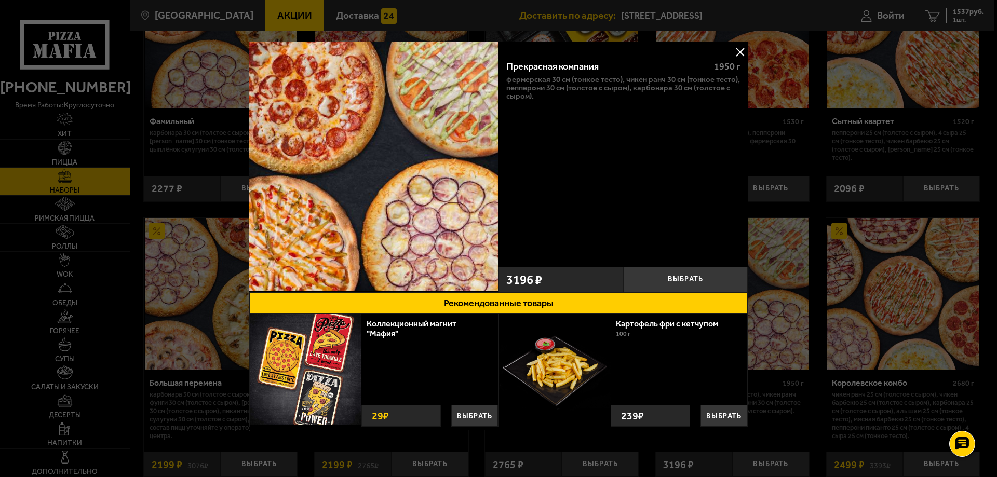 The height and width of the screenshot is (477, 997). I want to click on span: 3196 ₽, so click(524, 280).